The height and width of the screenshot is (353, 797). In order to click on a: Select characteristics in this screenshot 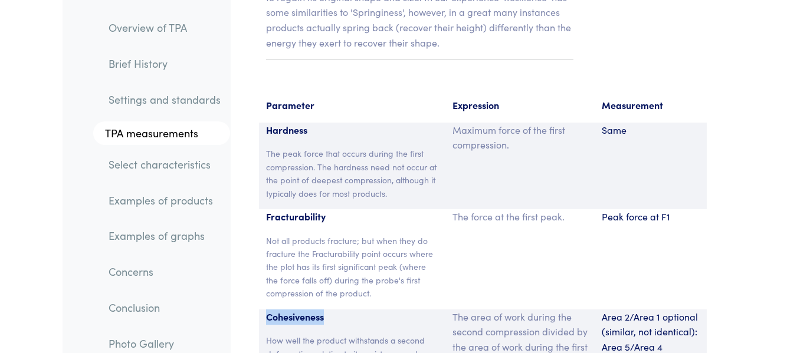, I will do `click(165, 165)`.